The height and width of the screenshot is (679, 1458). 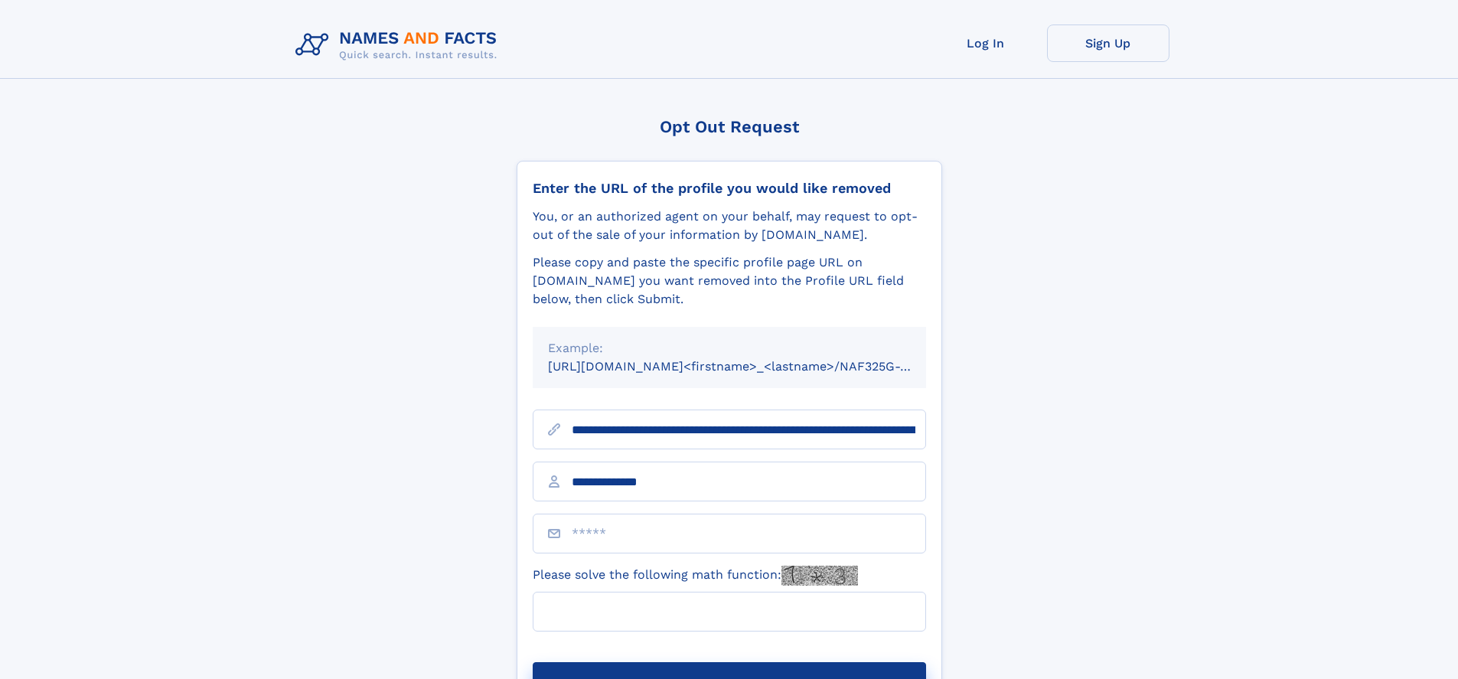 I want to click on label: Please solve the following math function:, so click(x=695, y=576).